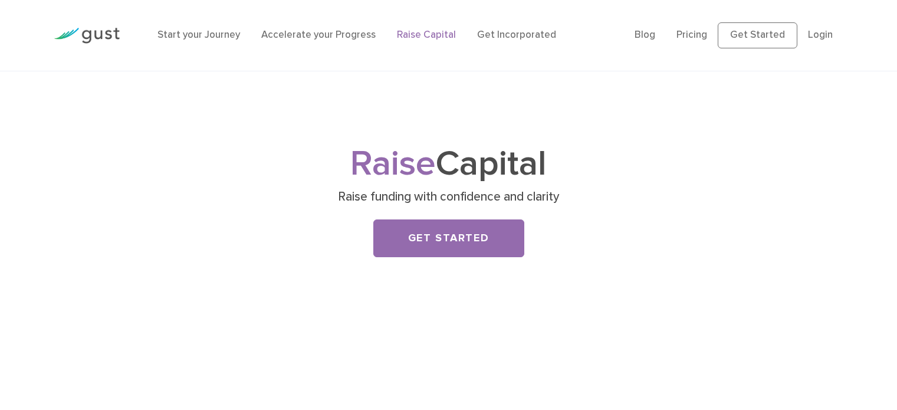 The width and height of the screenshot is (897, 410). What do you see at coordinates (87, 35) in the screenshot?
I see `img: Gust Logo` at bounding box center [87, 35].